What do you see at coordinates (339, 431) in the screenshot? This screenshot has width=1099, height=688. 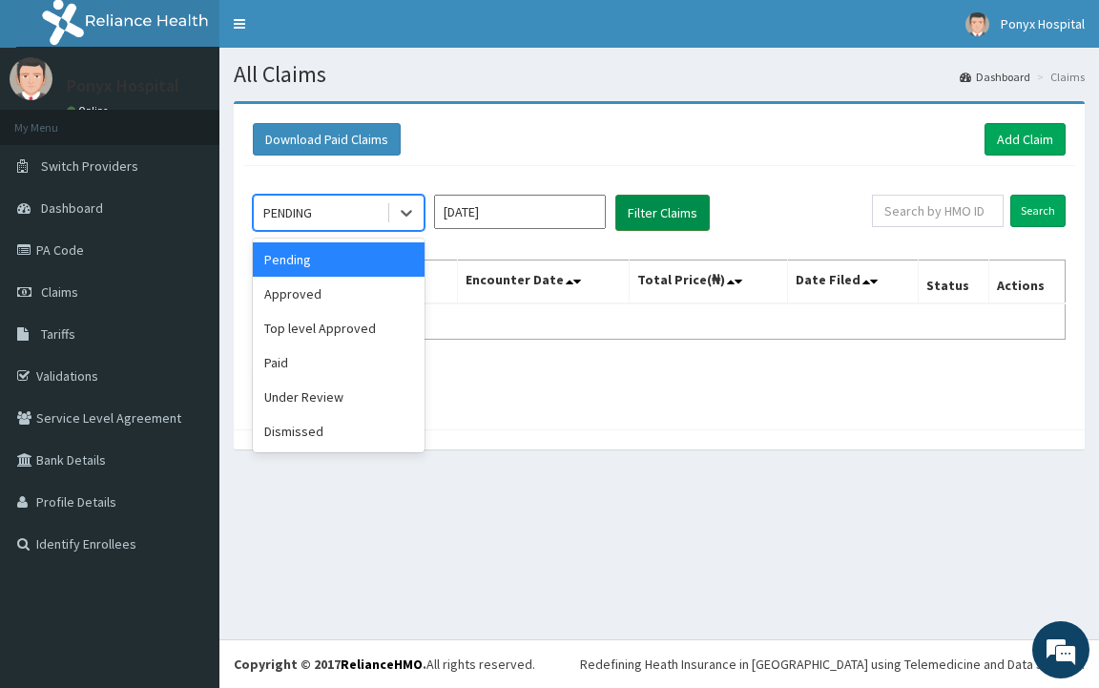 I see `div: Dismissed` at bounding box center [339, 431].